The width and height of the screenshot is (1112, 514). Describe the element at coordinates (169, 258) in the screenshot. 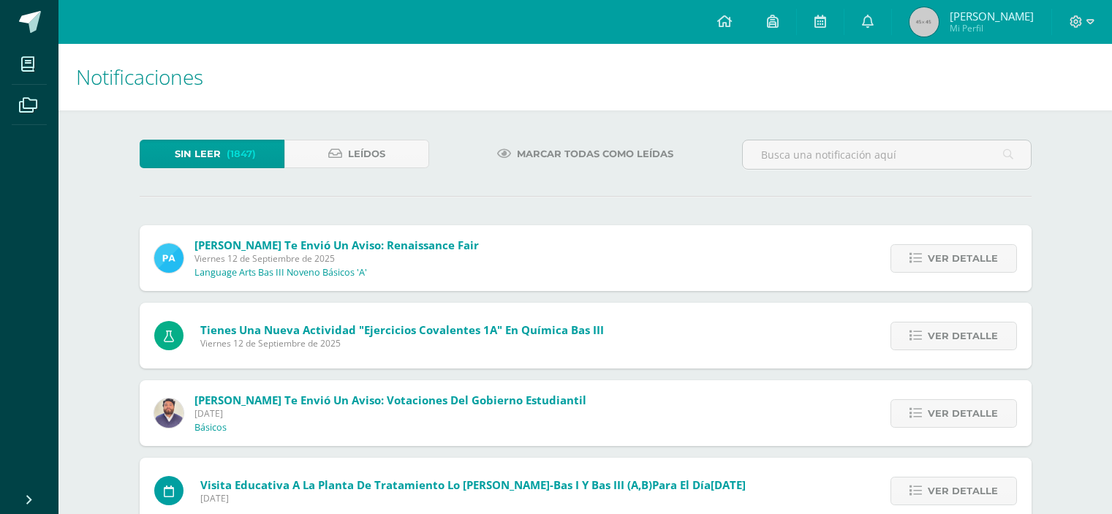

I see `img: 16d00d6a61aad0e8a558f8de8df831eb.png` at that location.